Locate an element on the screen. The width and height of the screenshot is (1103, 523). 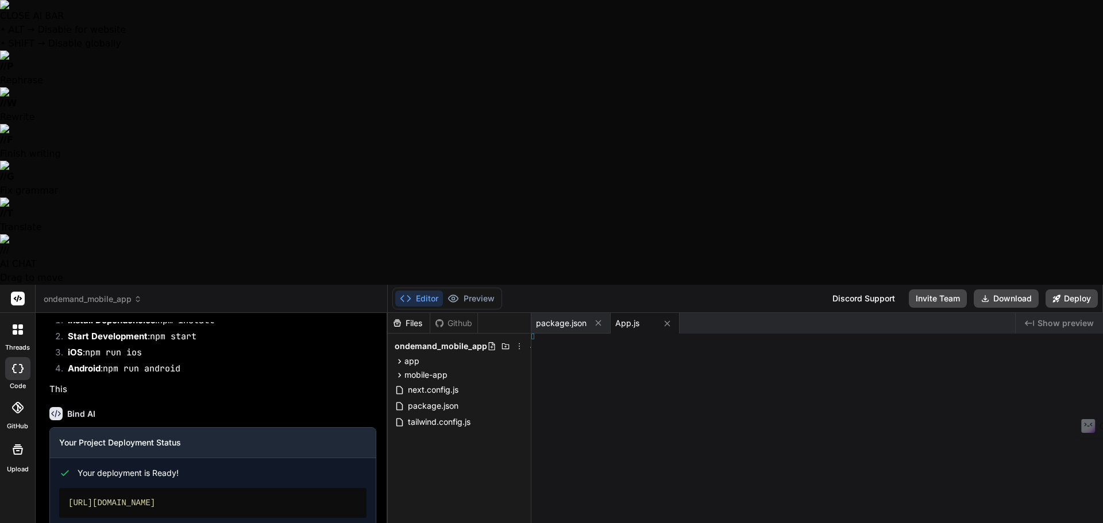
button: Download is located at coordinates (1006, 299).